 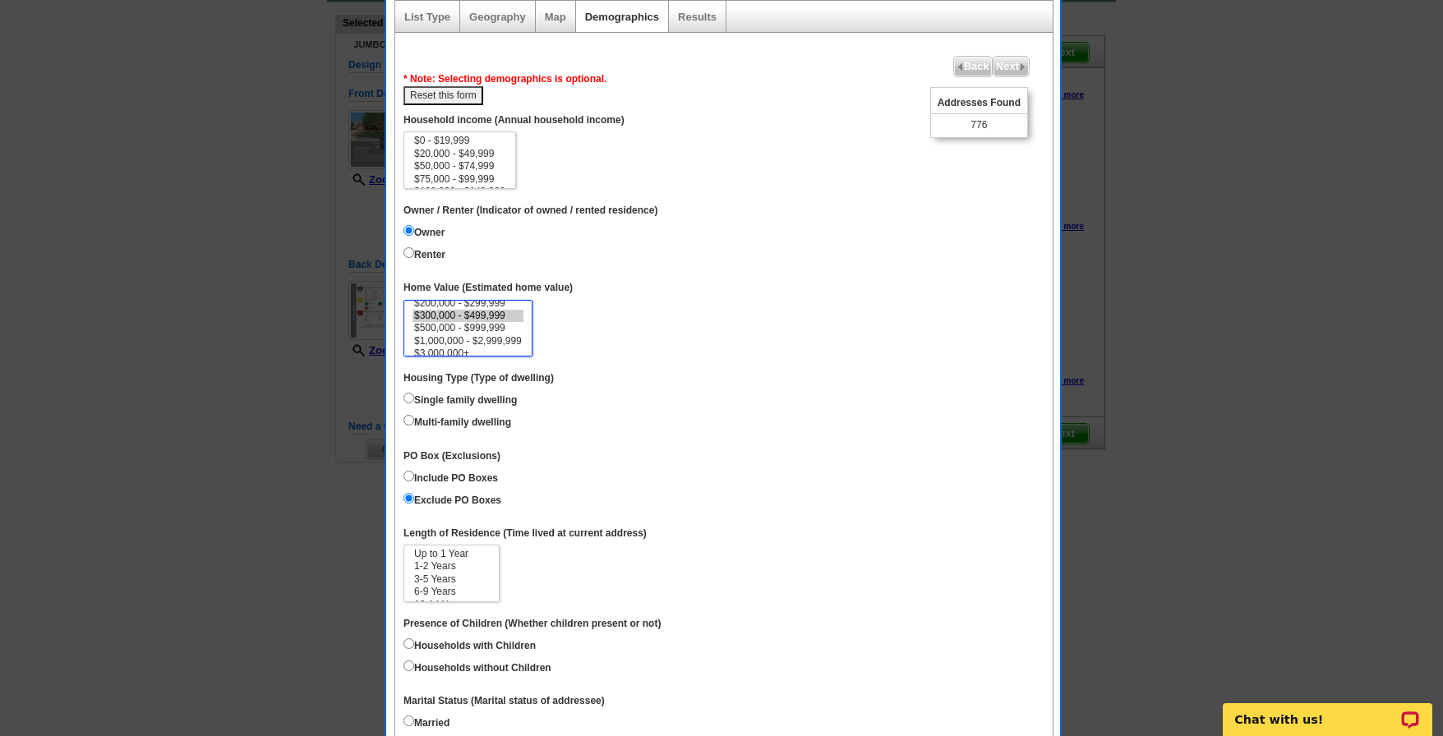 I want to click on option: 3-5 Years, so click(x=451, y=579).